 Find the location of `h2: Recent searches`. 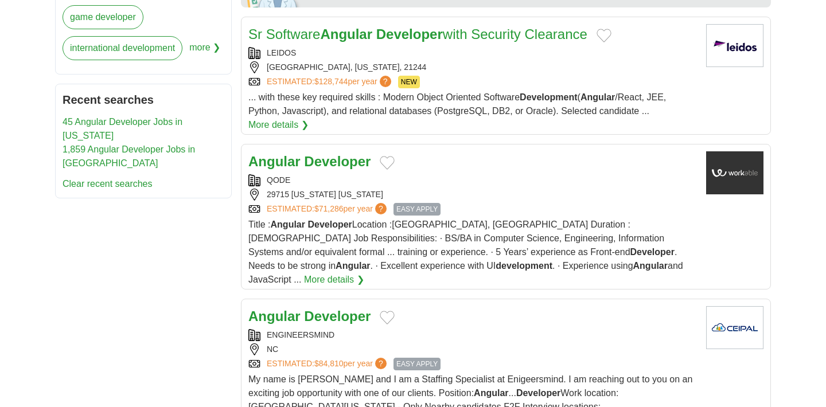

h2: Recent searches is located at coordinates (143, 100).